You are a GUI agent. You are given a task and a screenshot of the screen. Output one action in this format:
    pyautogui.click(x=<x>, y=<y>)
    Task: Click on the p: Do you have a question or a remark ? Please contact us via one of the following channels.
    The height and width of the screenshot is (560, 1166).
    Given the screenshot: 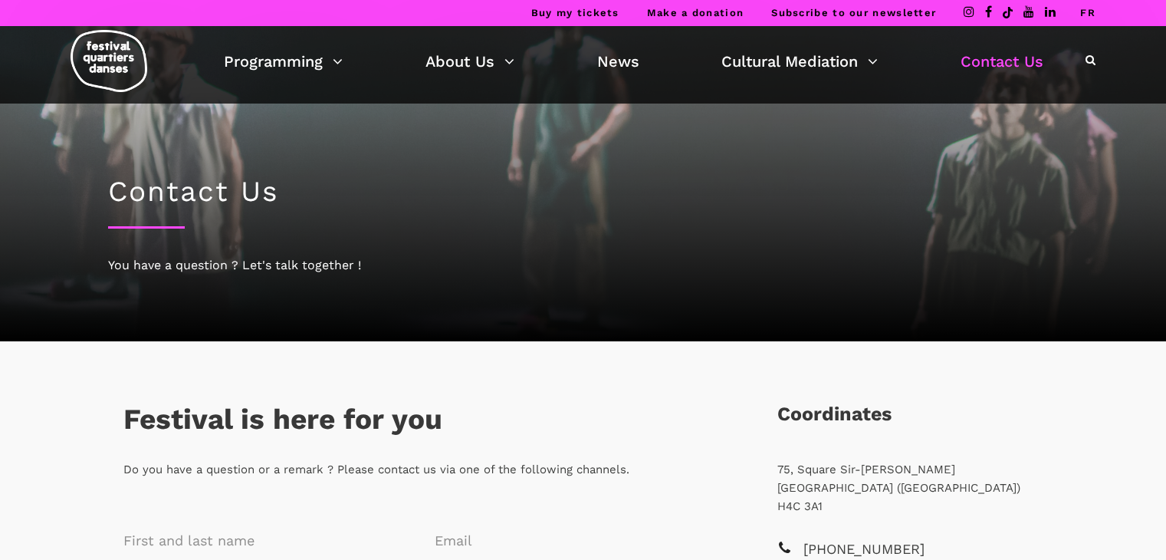 What is the action you would take?
    pyautogui.click(x=419, y=469)
    